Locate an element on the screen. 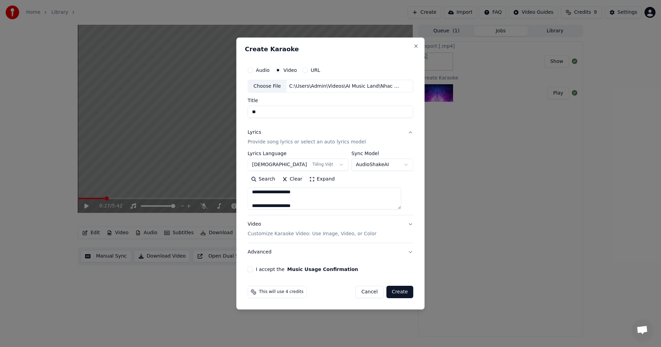 Image resolution: width=661 pixels, height=347 pixels. label: Video is located at coordinates (290, 70).